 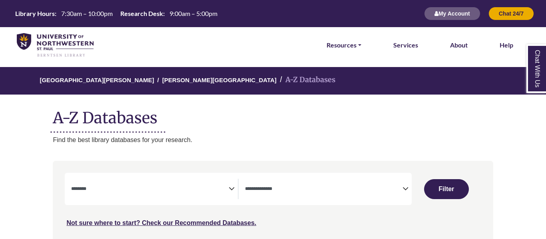 I want to click on img: library_home, so click(x=55, y=45).